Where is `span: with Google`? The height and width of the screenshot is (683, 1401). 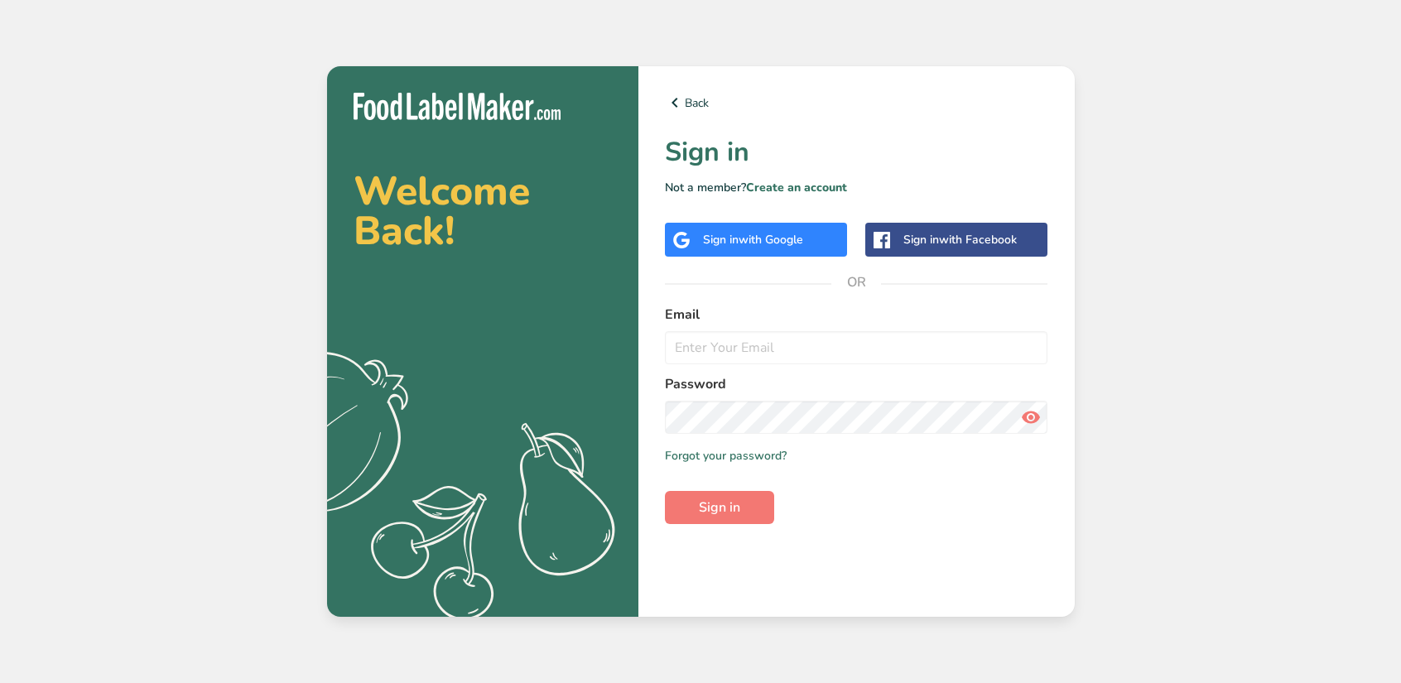 span: with Google is located at coordinates (771, 239).